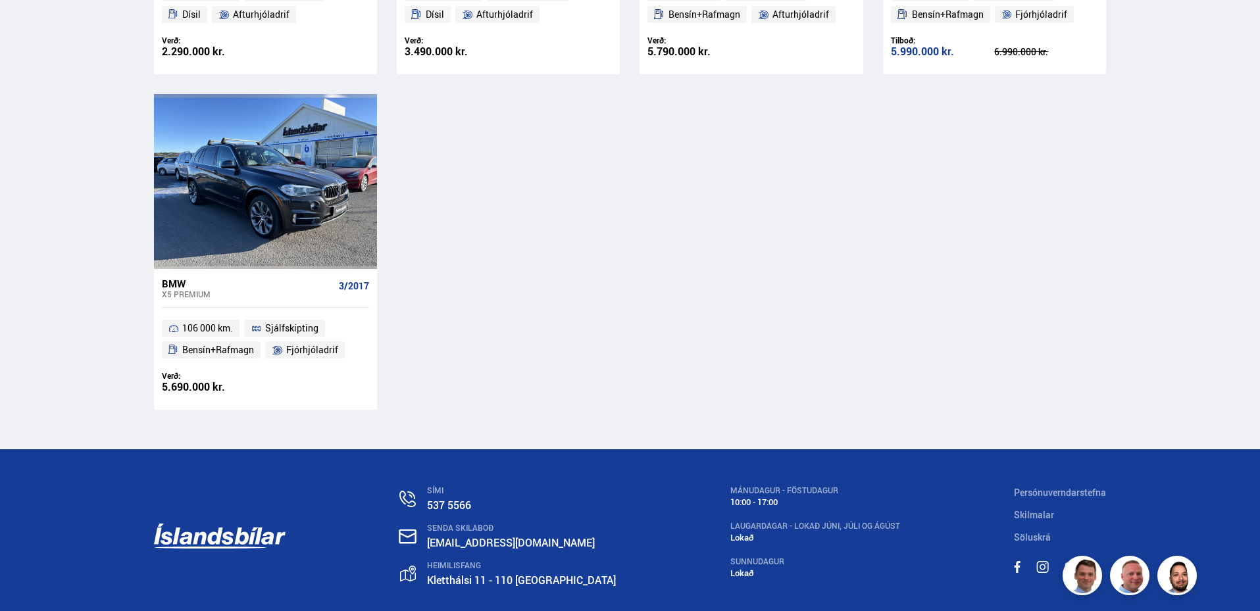  Describe the element at coordinates (1033, 537) in the screenshot. I see `a: Söluskrá` at that location.